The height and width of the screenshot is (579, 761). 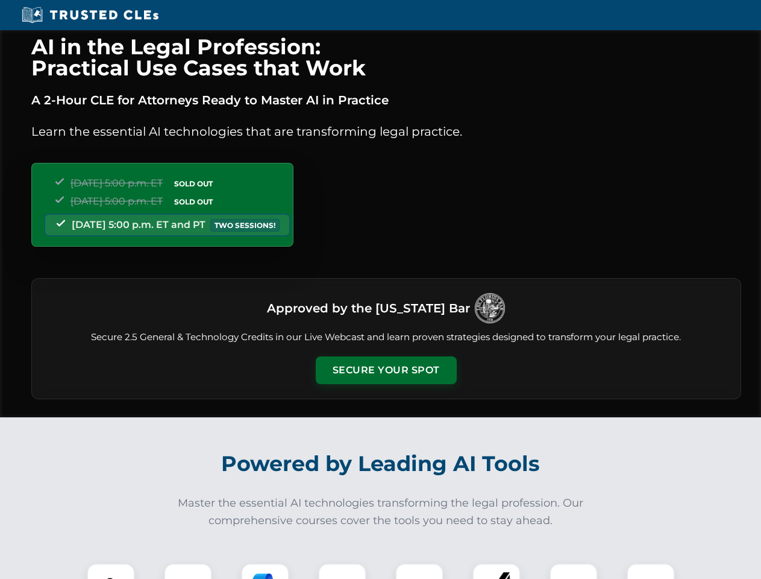 I want to click on button: Secure Your Spot, so click(x=386, y=370).